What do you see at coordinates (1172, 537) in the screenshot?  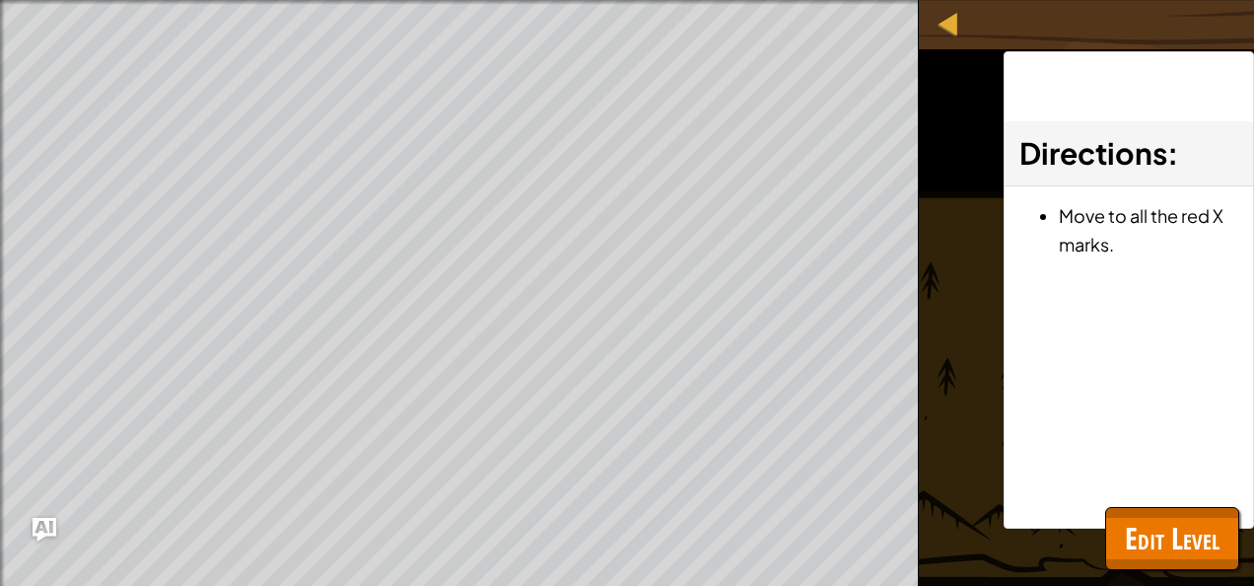 I see `span: Edit Level` at bounding box center [1172, 537].